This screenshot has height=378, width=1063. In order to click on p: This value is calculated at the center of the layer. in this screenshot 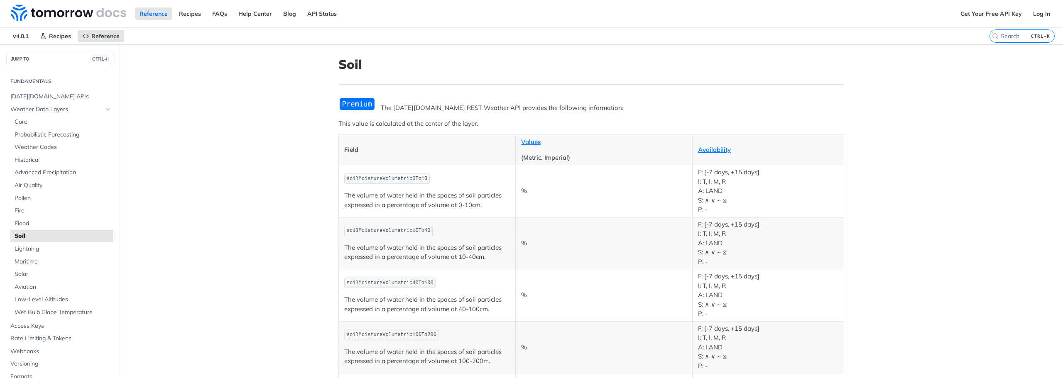, I will do `click(591, 124)`.